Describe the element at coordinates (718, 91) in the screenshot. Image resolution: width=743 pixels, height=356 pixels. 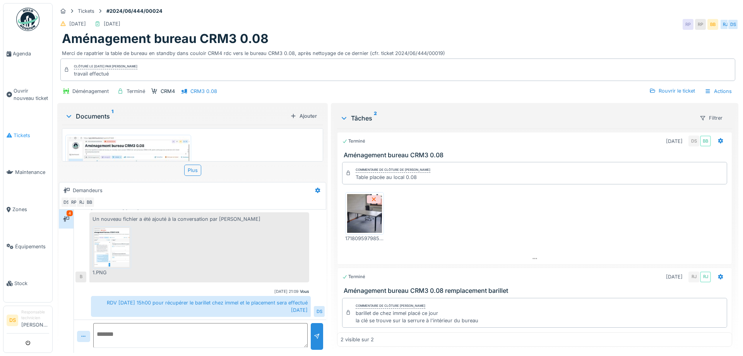
I see `div: Actions` at that location.